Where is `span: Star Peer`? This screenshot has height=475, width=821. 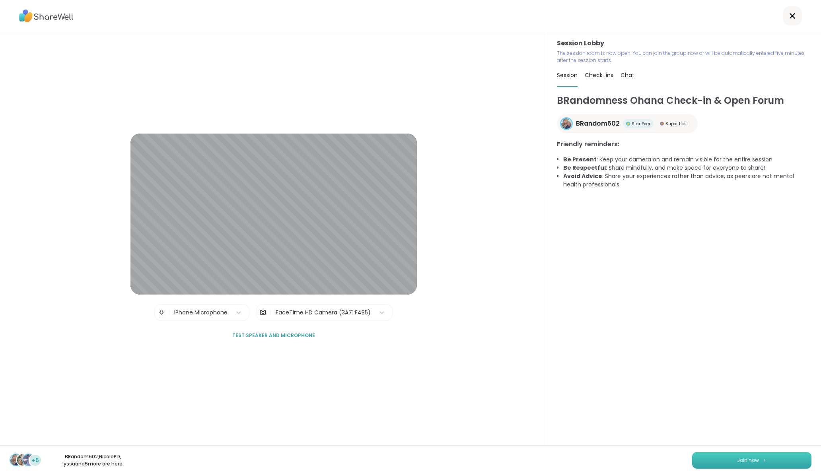
span: Star Peer is located at coordinates (641, 124).